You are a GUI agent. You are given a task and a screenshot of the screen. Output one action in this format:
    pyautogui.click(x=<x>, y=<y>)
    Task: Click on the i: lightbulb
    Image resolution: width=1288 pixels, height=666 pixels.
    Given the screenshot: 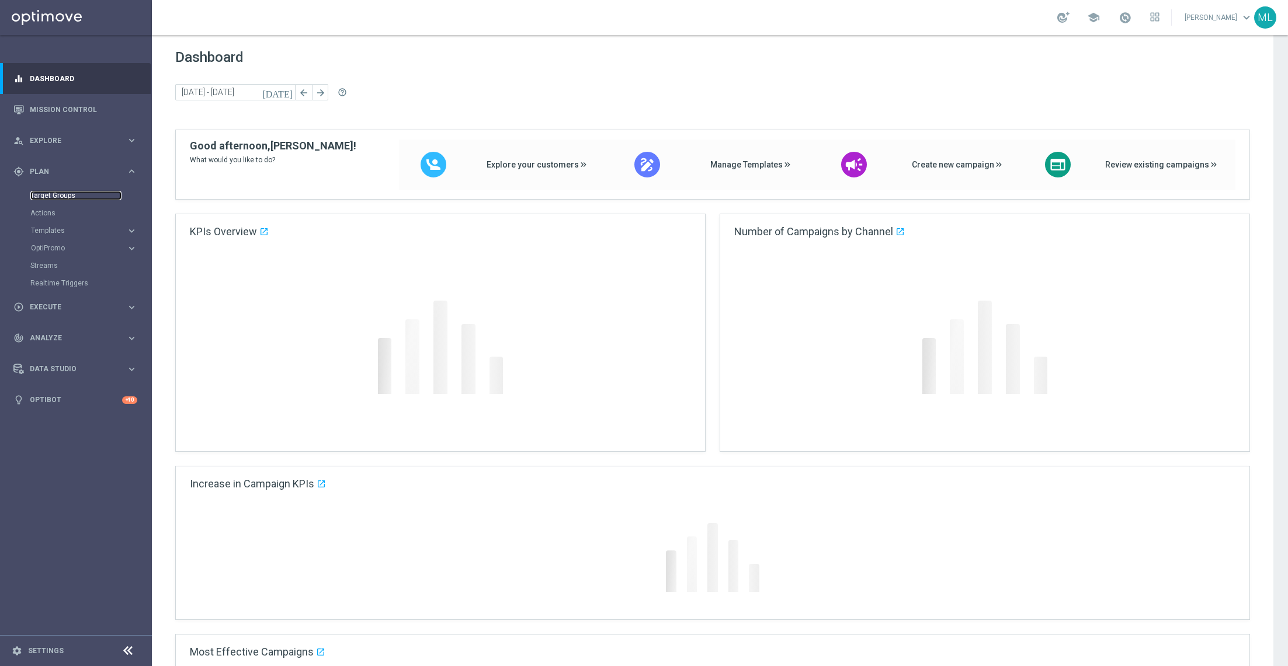 What is the action you would take?
    pyautogui.click(x=19, y=400)
    